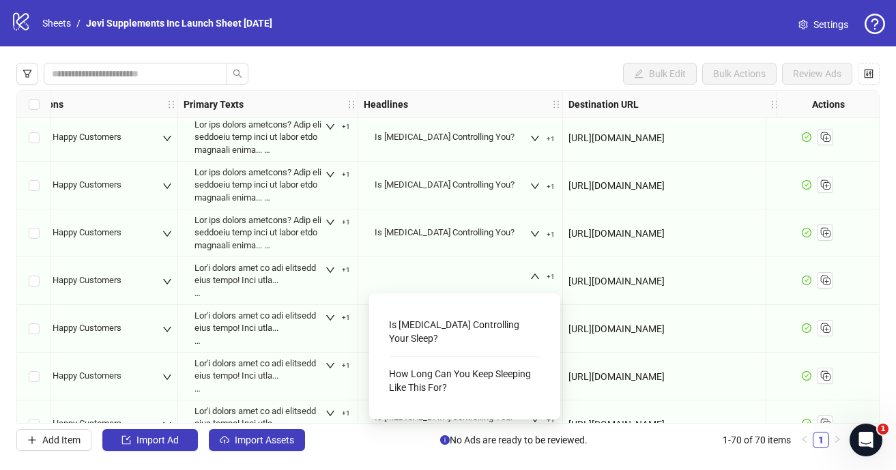  Describe the element at coordinates (869, 74) in the screenshot. I see `span: control` at that location.